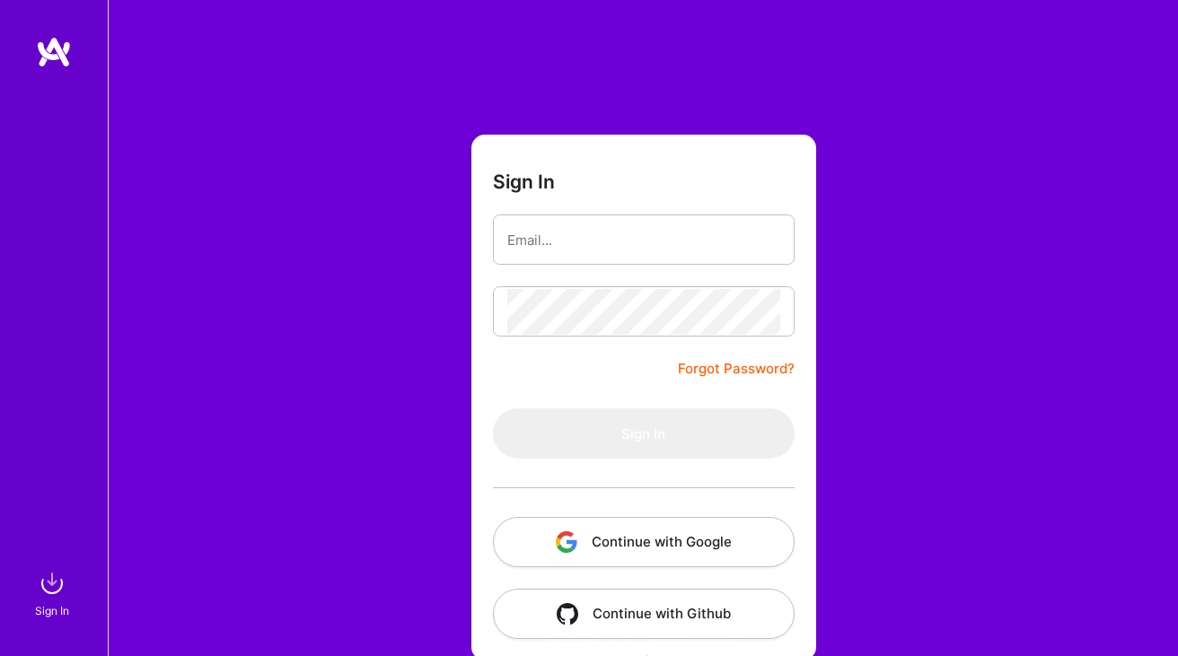 The image size is (1178, 656). I want to click on input: Email..., so click(644, 240).